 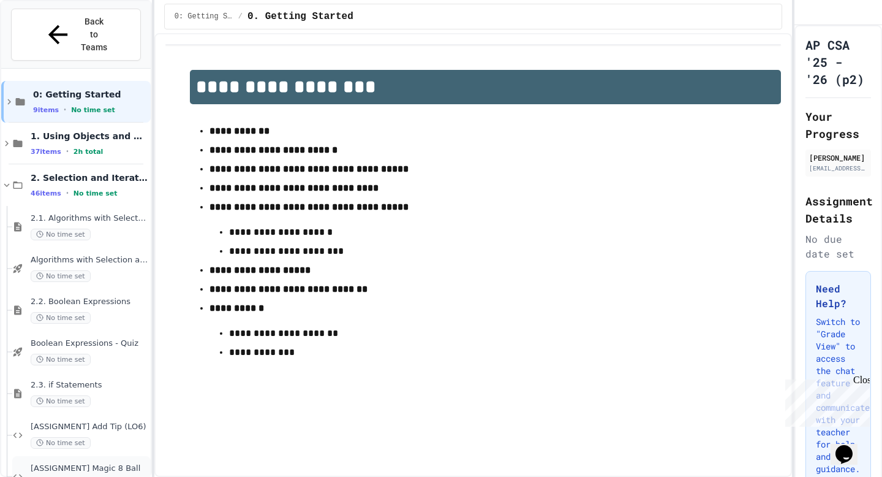 What do you see at coordinates (88, 151) in the screenshot?
I see `span: 2h total` at bounding box center [88, 151].